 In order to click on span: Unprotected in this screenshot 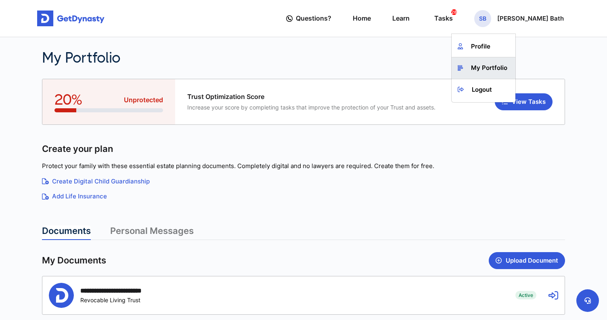, I will do `click(143, 100)`.